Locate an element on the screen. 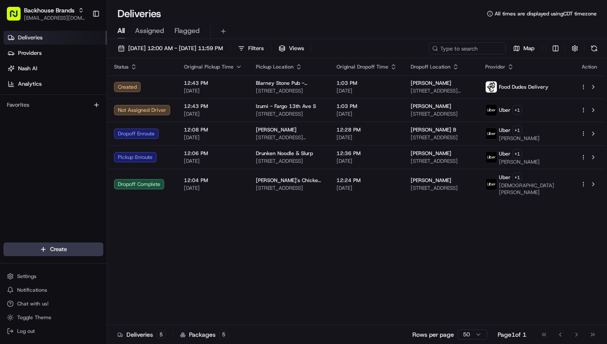  span: Toggle Theme is located at coordinates (34, 318).